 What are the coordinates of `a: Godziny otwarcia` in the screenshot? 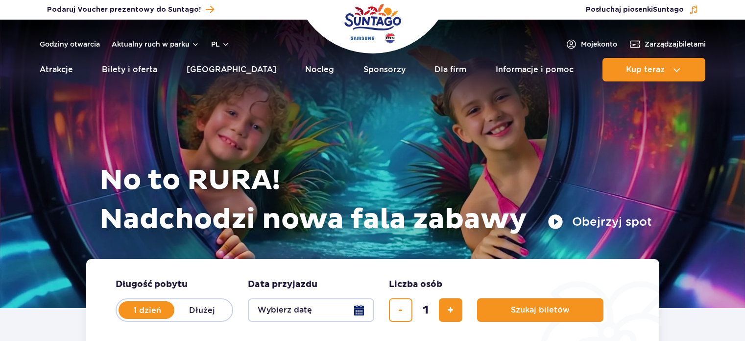 It's located at (70, 44).